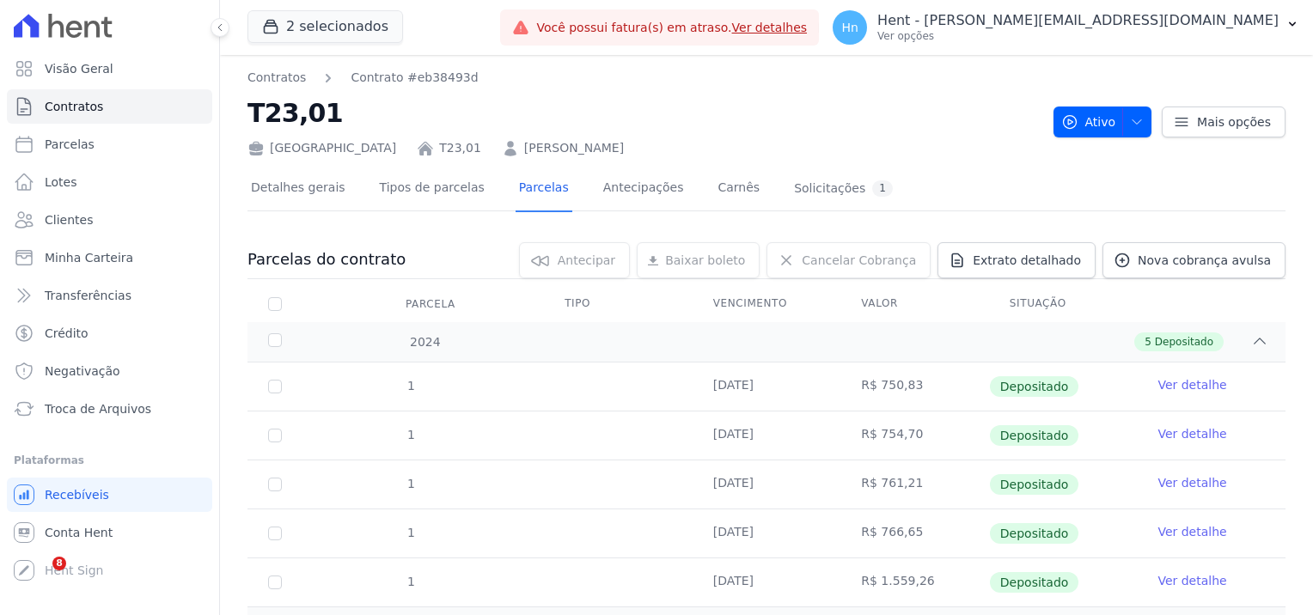  Describe the element at coordinates (1027, 260) in the screenshot. I see `span: Extrato detalhado` at that location.